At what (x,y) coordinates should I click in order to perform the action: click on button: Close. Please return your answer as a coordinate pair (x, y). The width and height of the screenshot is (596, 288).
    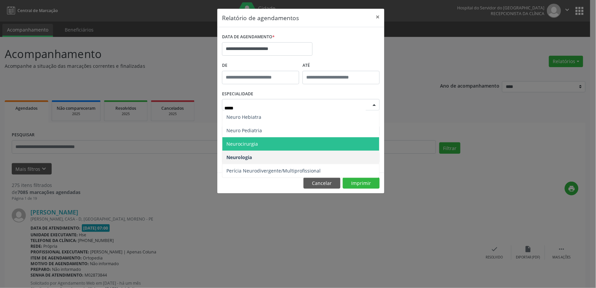
    Looking at the image, I should click on (378, 17).